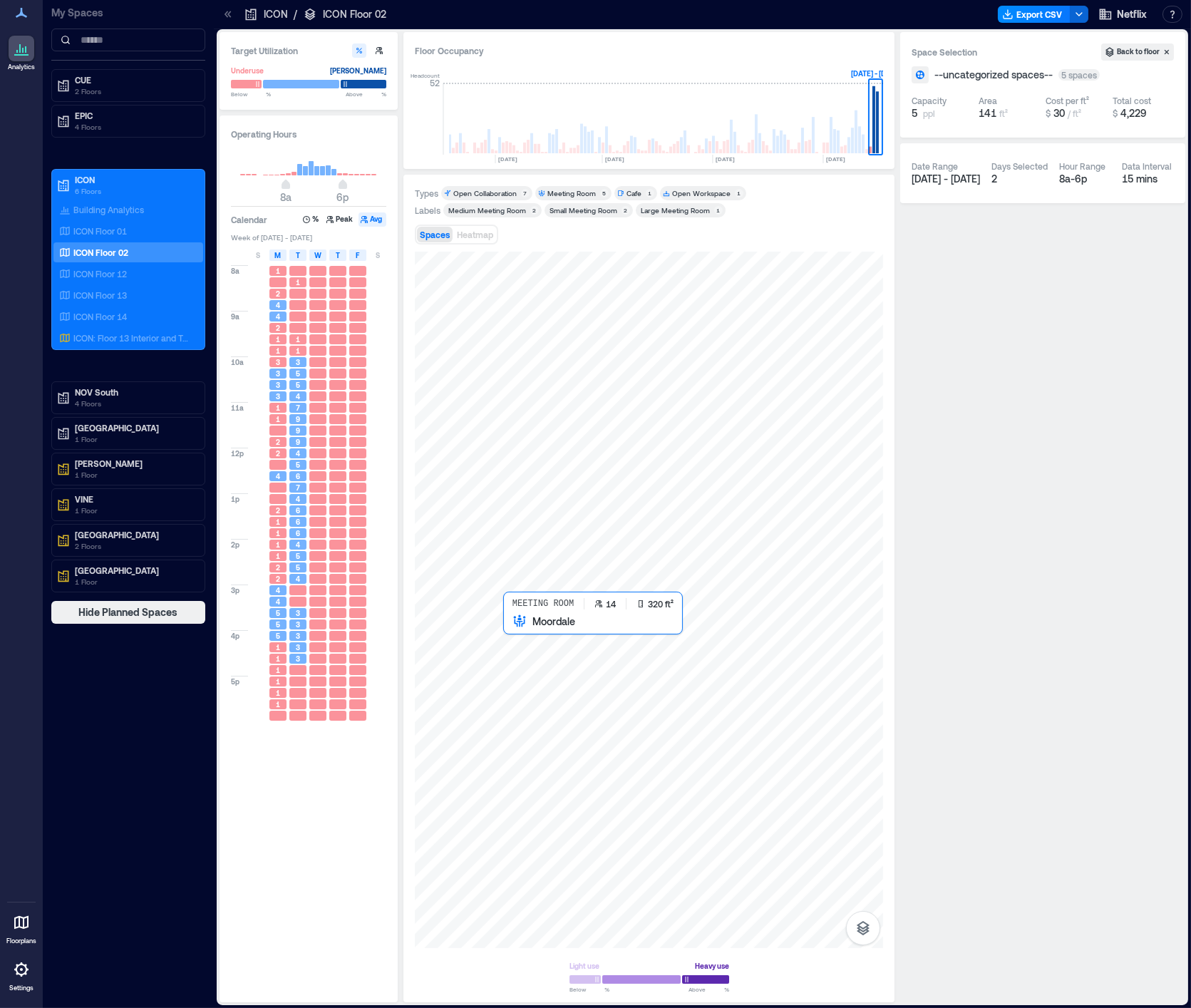  What do you see at coordinates (251, 94) in the screenshot?
I see `span: Below %` at bounding box center [251, 94].